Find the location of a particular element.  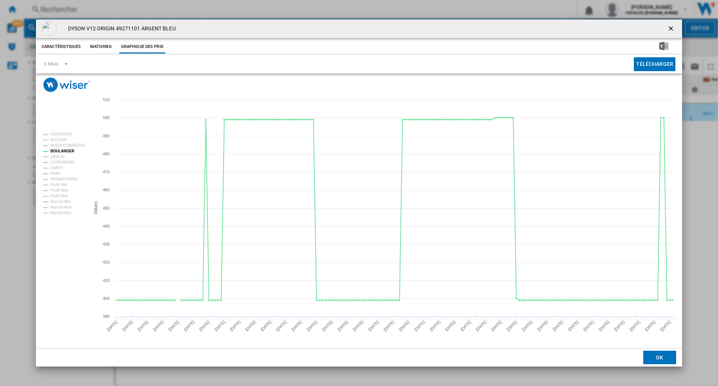

tspan: 400 is located at coordinates (106, 298).